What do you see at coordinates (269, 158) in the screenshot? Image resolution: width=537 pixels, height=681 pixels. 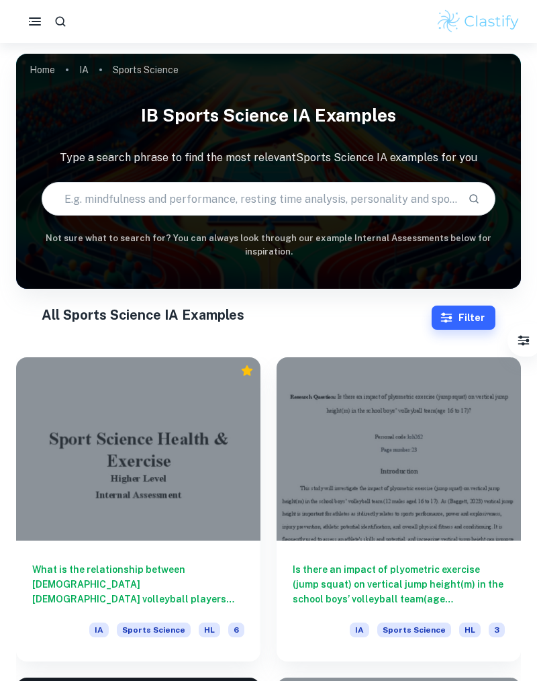 I see `p: Type a search phrase to find the most relevant Sports Science IA examples for you` at bounding box center [269, 158].